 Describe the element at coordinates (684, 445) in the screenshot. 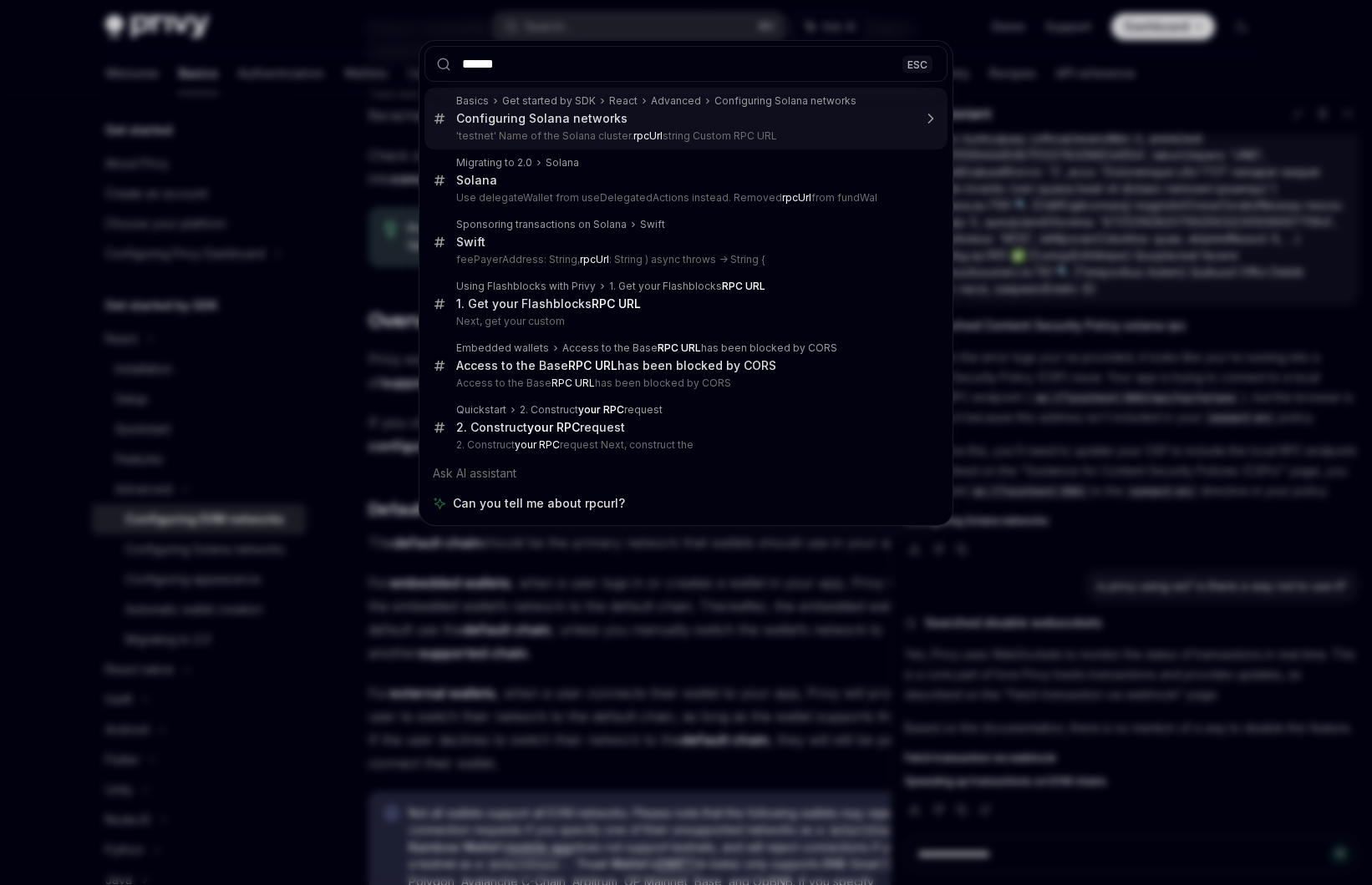

I see `p: 2. Construct request Next, construct the` at that location.